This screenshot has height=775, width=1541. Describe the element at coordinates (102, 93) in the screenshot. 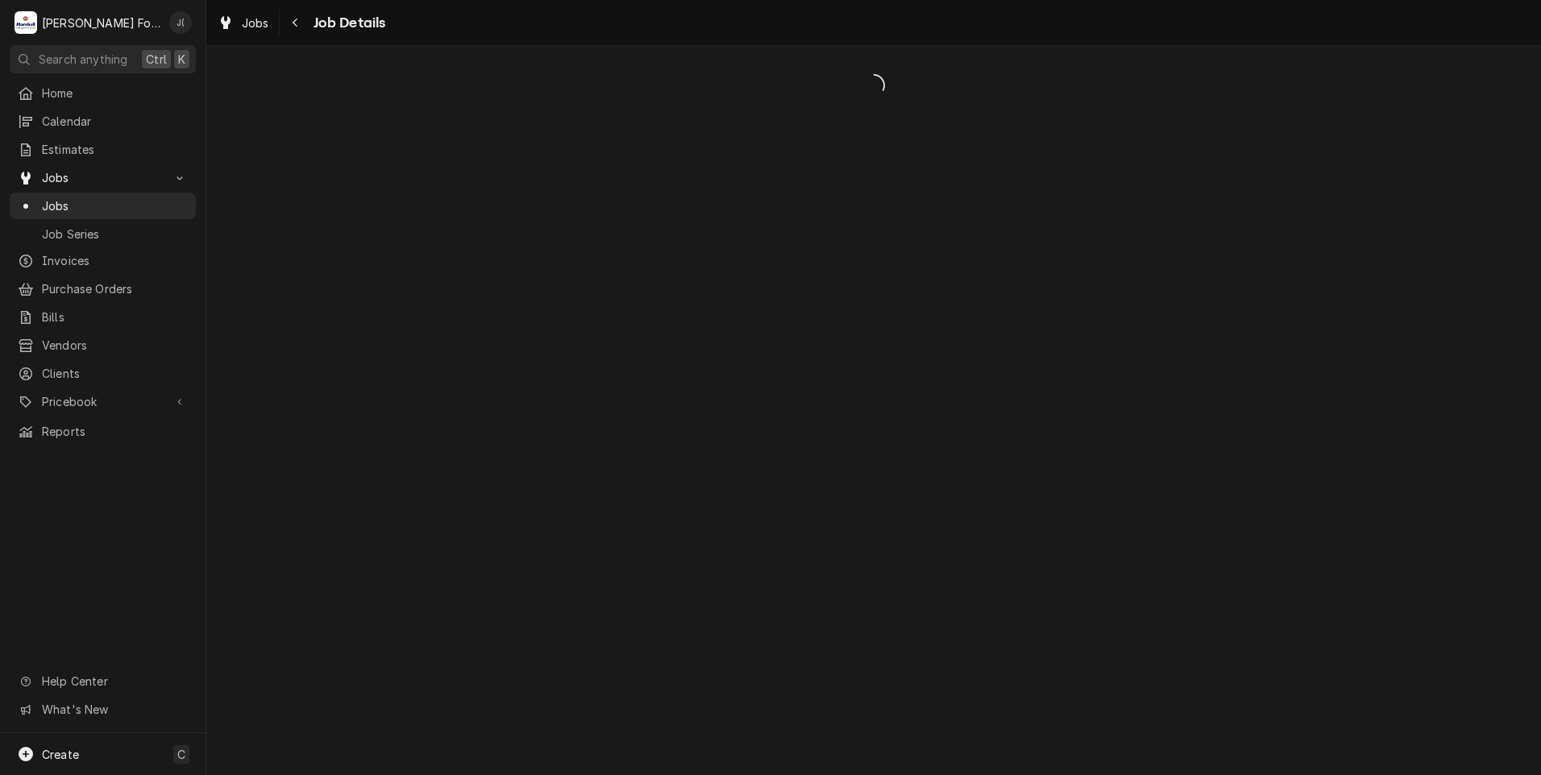

I see `a: Home` at that location.